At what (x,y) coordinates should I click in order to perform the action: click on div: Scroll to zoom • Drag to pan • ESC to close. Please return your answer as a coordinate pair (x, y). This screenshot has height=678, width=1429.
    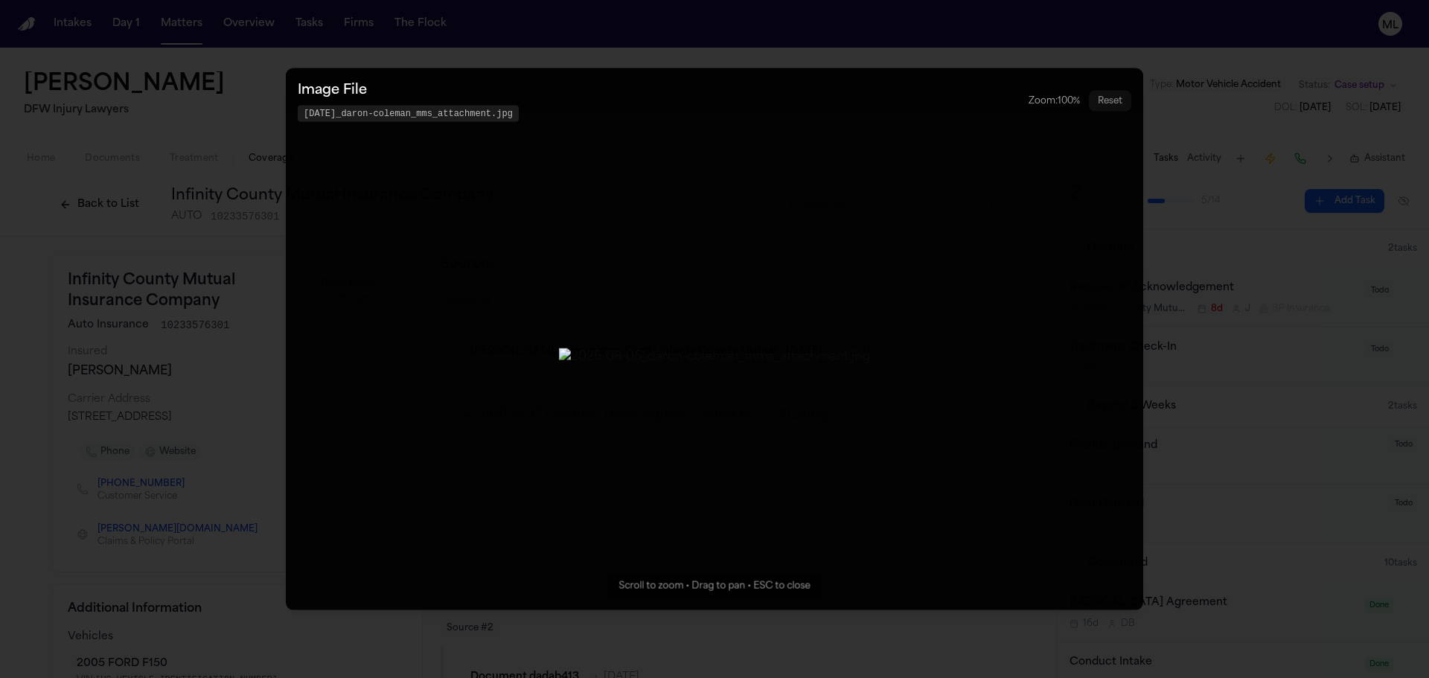
    Looking at the image, I should click on (714, 586).